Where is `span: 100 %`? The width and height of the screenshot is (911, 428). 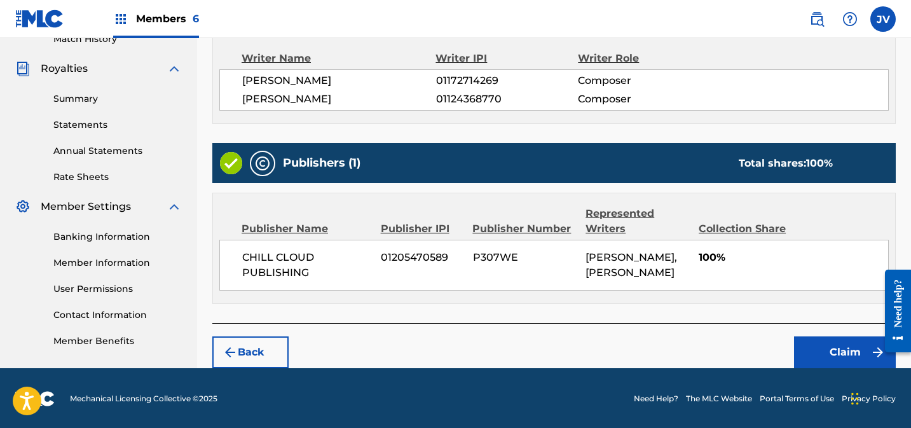 span: 100 % is located at coordinates (819, 163).